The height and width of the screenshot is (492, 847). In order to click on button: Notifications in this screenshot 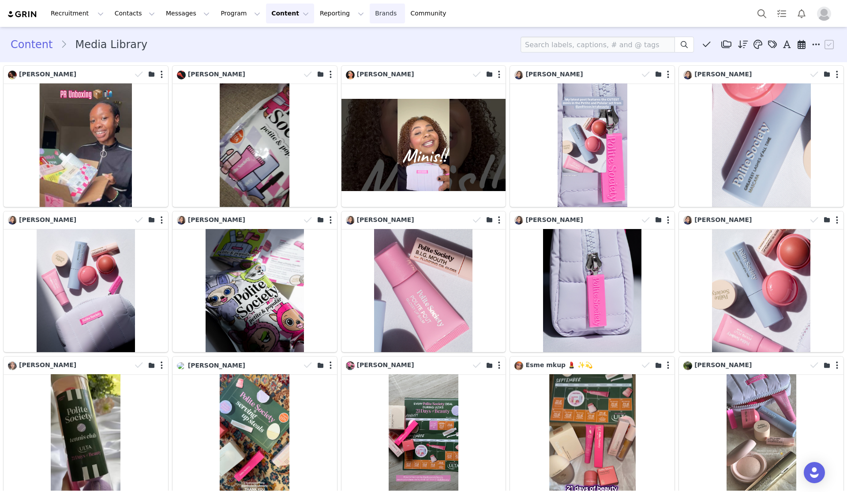, I will do `click(801, 13)`.